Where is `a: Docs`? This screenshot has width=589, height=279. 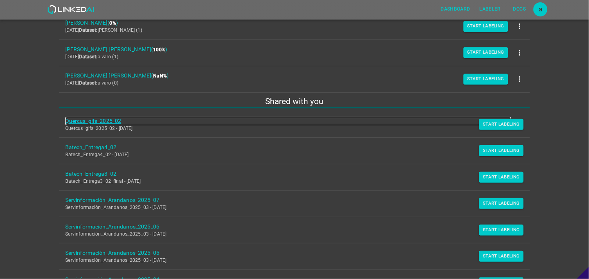 a: Docs is located at coordinates (520, 9).